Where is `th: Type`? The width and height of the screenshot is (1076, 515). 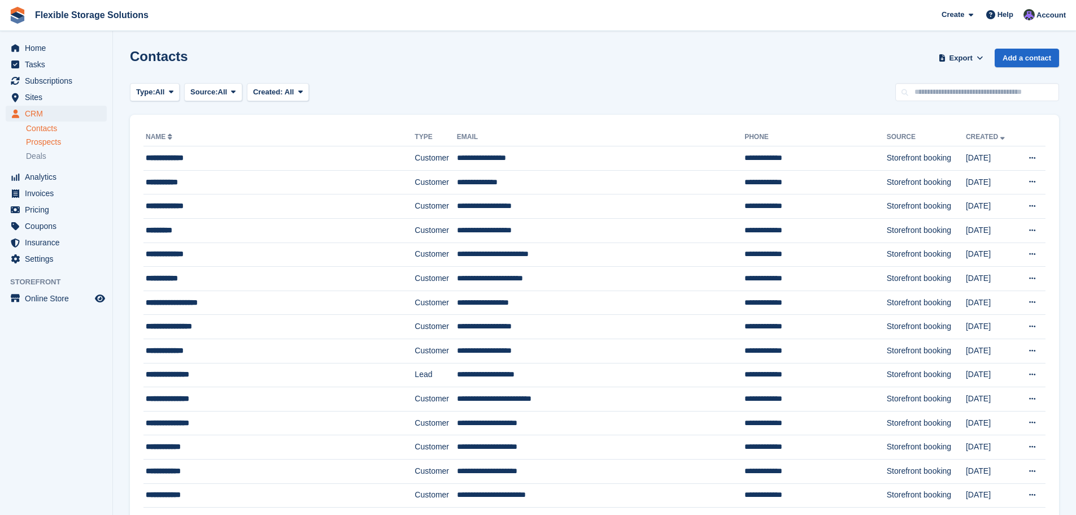 th: Type is located at coordinates (435, 137).